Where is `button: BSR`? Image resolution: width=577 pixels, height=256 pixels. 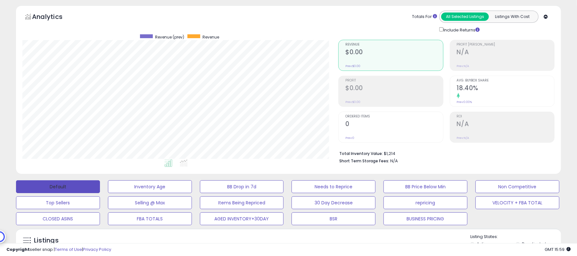
button: BSR is located at coordinates (333, 218).